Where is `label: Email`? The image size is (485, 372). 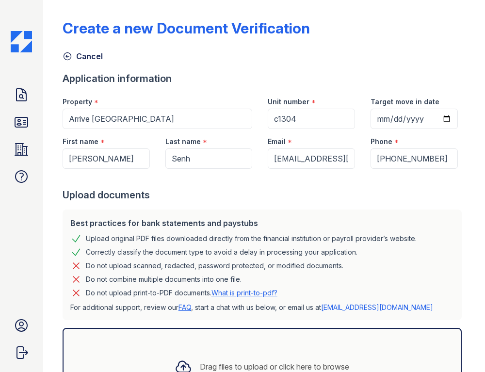 label: Email is located at coordinates (277, 142).